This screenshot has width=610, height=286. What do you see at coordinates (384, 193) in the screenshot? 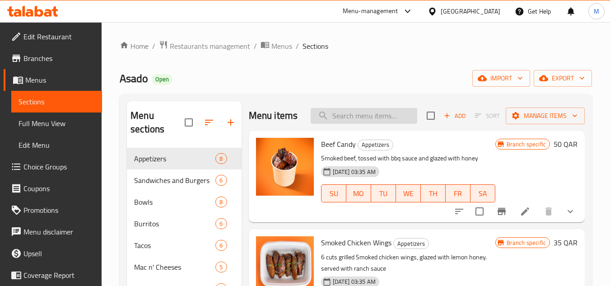
I see `button: TU` at bounding box center [384, 193].